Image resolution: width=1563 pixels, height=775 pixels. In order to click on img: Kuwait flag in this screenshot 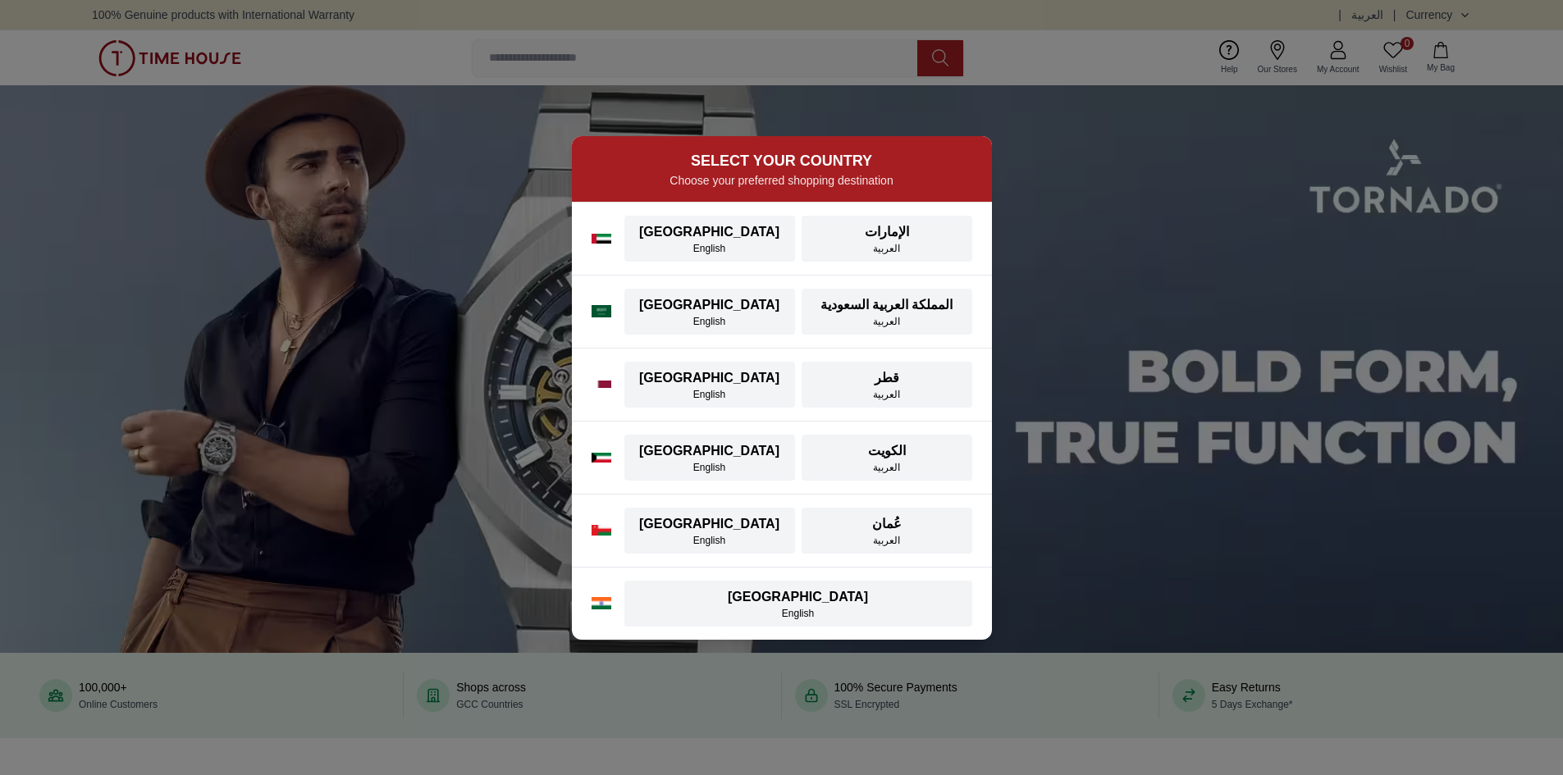, I will do `click(601, 458)`.